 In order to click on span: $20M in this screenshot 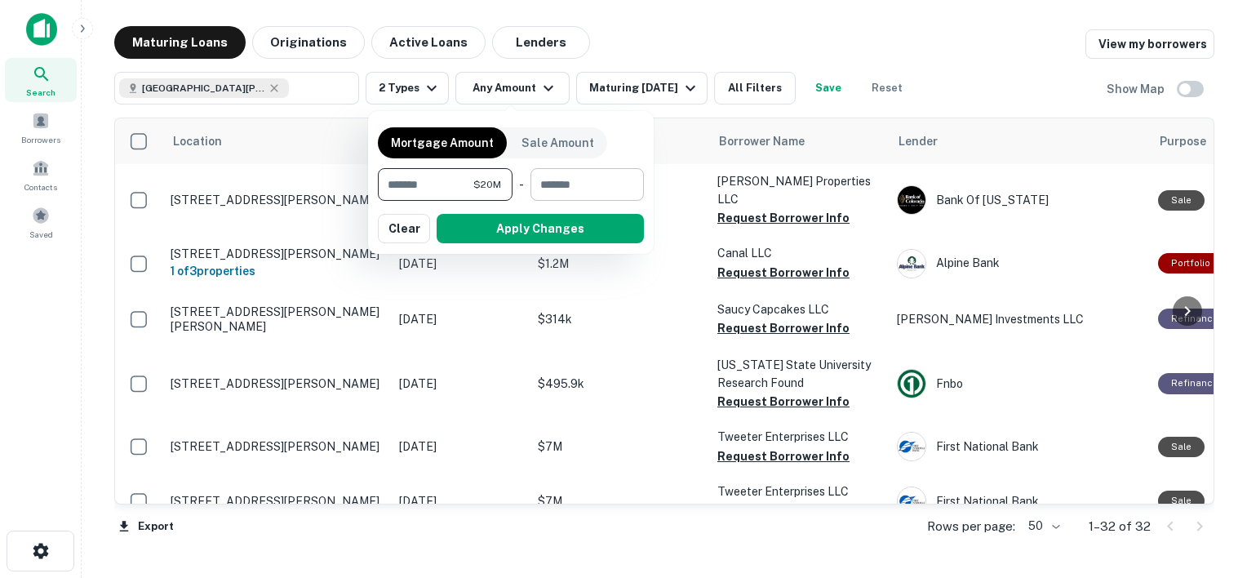, I will do `click(487, 184)`.